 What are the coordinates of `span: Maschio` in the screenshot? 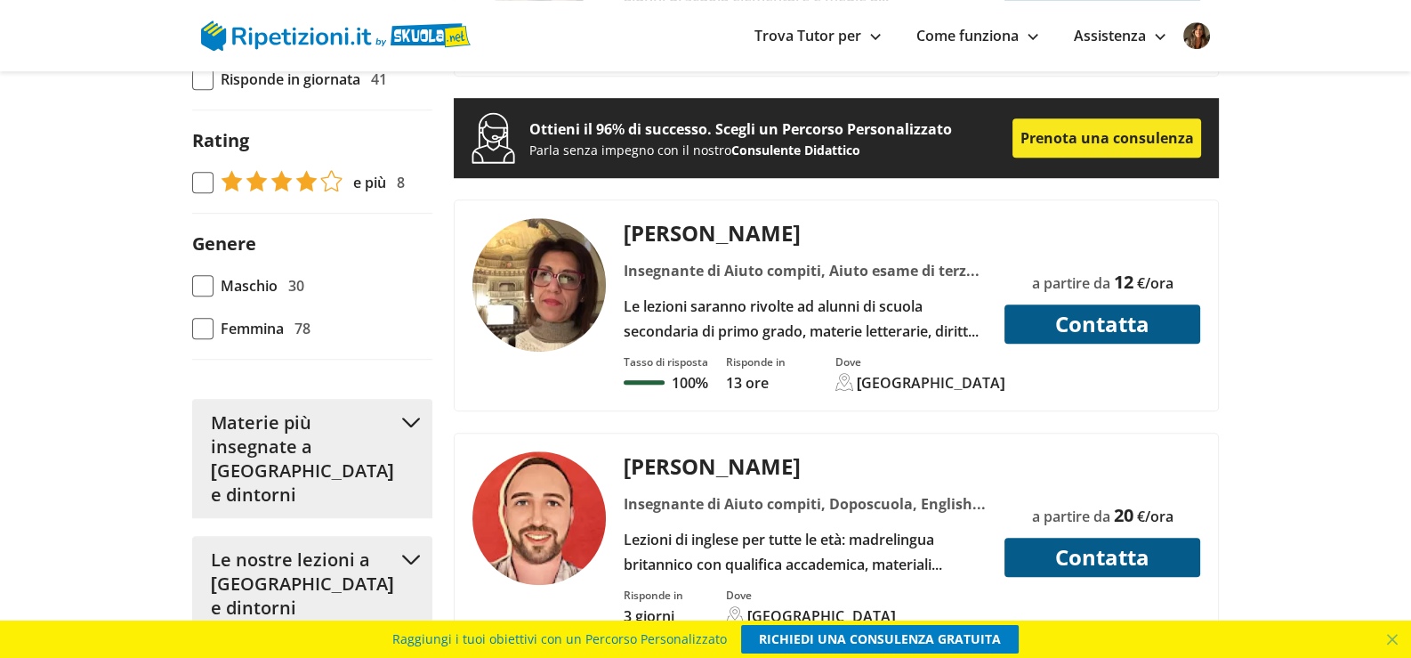 It's located at (249, 286).